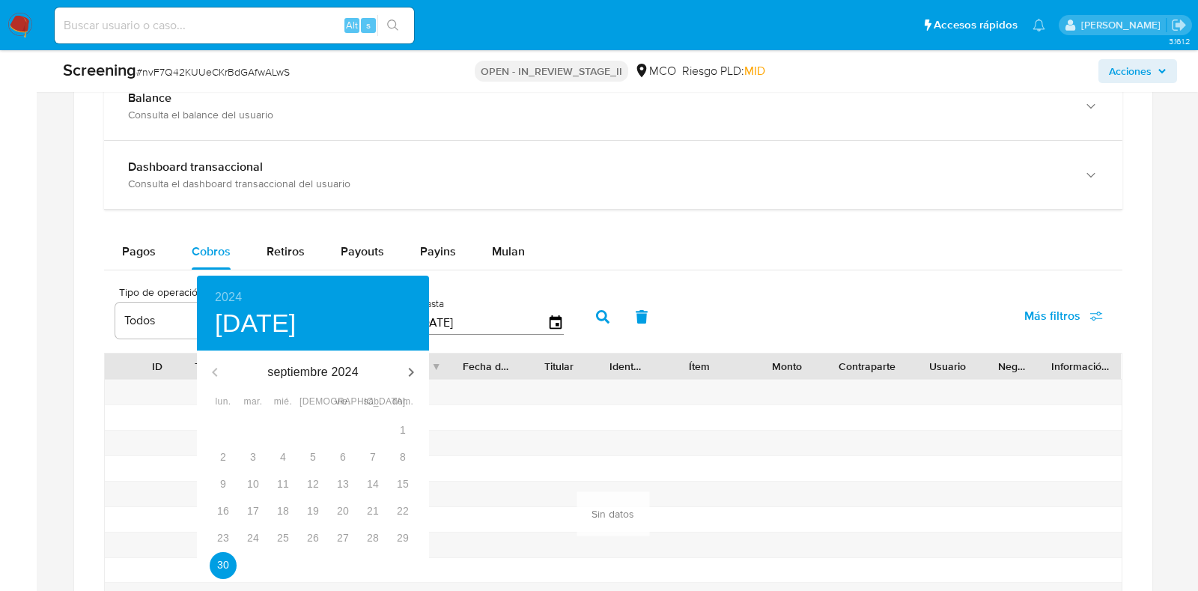 Image resolution: width=1198 pixels, height=591 pixels. What do you see at coordinates (223, 565) in the screenshot?
I see `p: 30` at bounding box center [223, 565].